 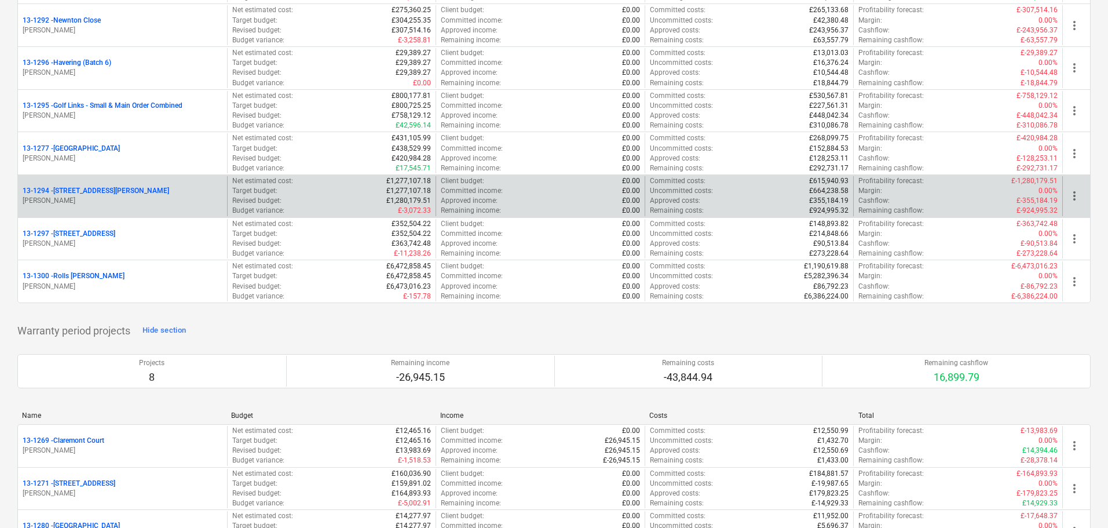 I want to click on p: £310,086.78, so click(x=829, y=125).